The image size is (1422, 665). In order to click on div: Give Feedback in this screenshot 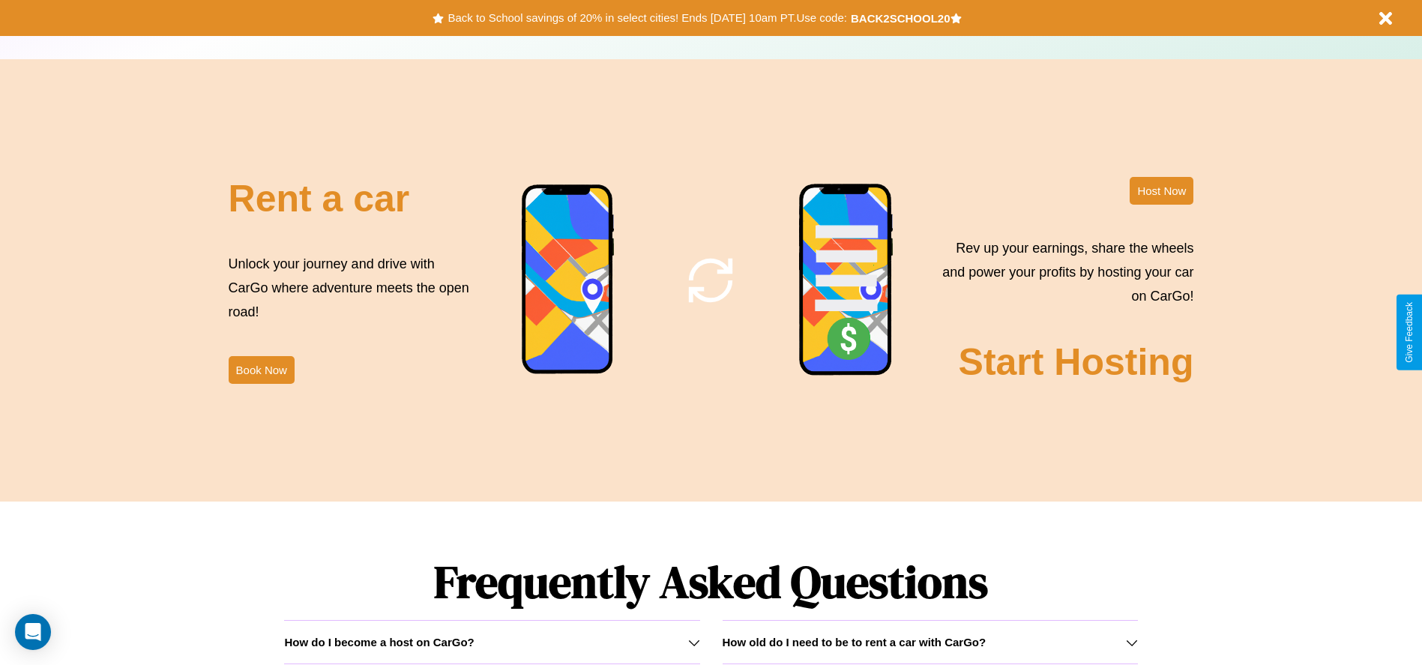, I will do `click(1409, 332)`.